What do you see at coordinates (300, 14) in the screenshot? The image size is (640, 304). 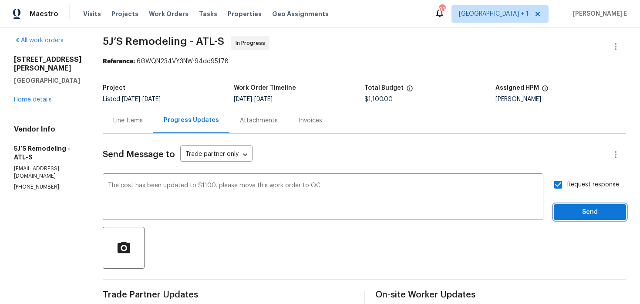 I see `span: Geo Assignments` at bounding box center [300, 14].